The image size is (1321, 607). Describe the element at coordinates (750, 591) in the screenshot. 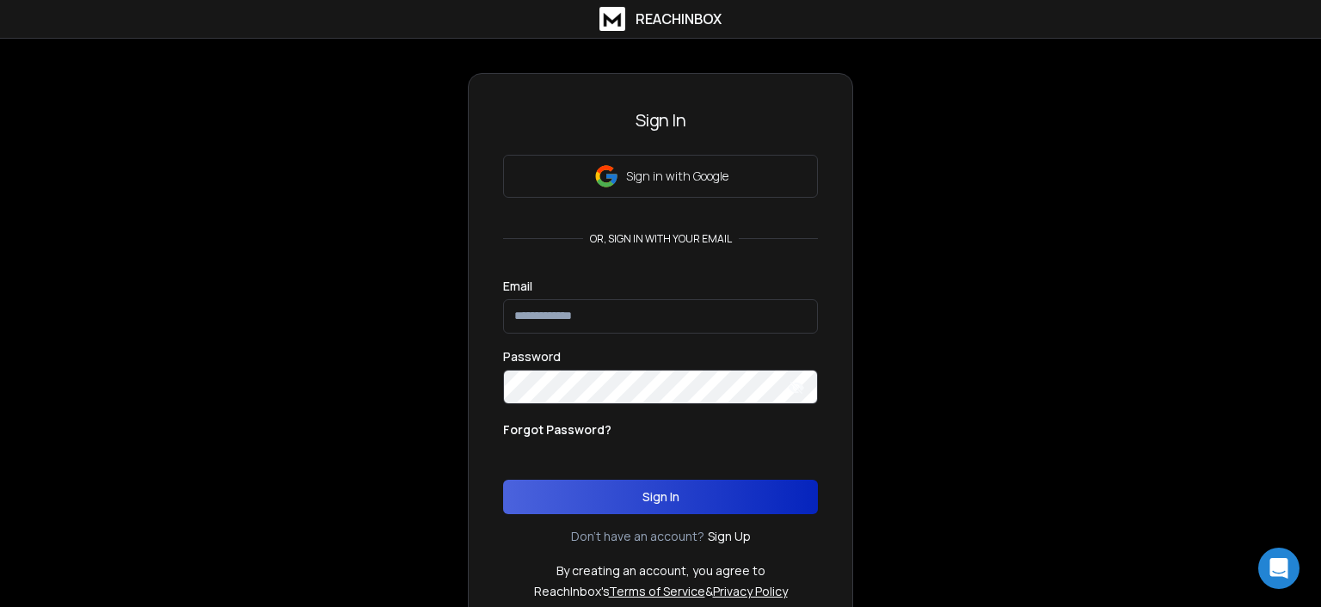

I see `a: Privacy Policy` at that location.